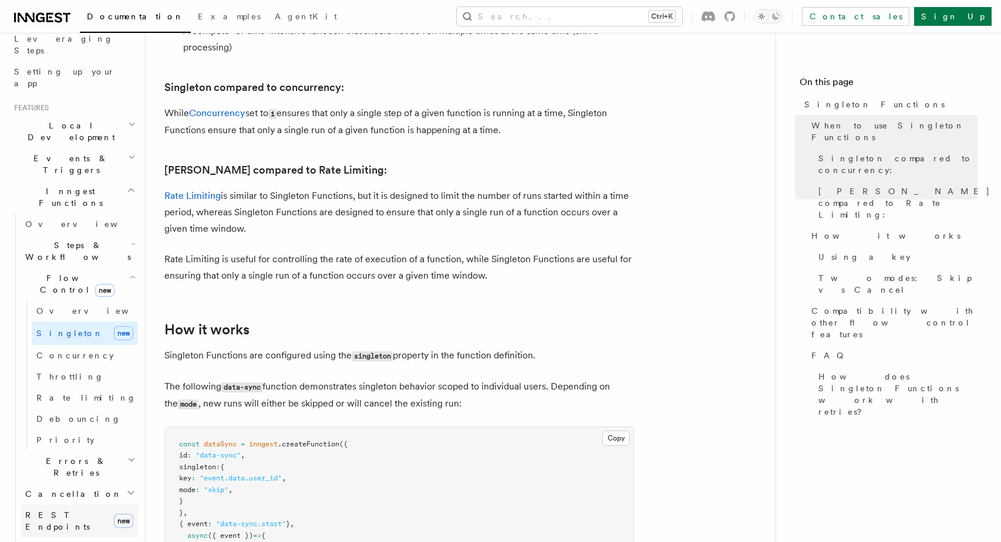  Describe the element at coordinates (886, 236) in the screenshot. I see `span: How it works` at that location.